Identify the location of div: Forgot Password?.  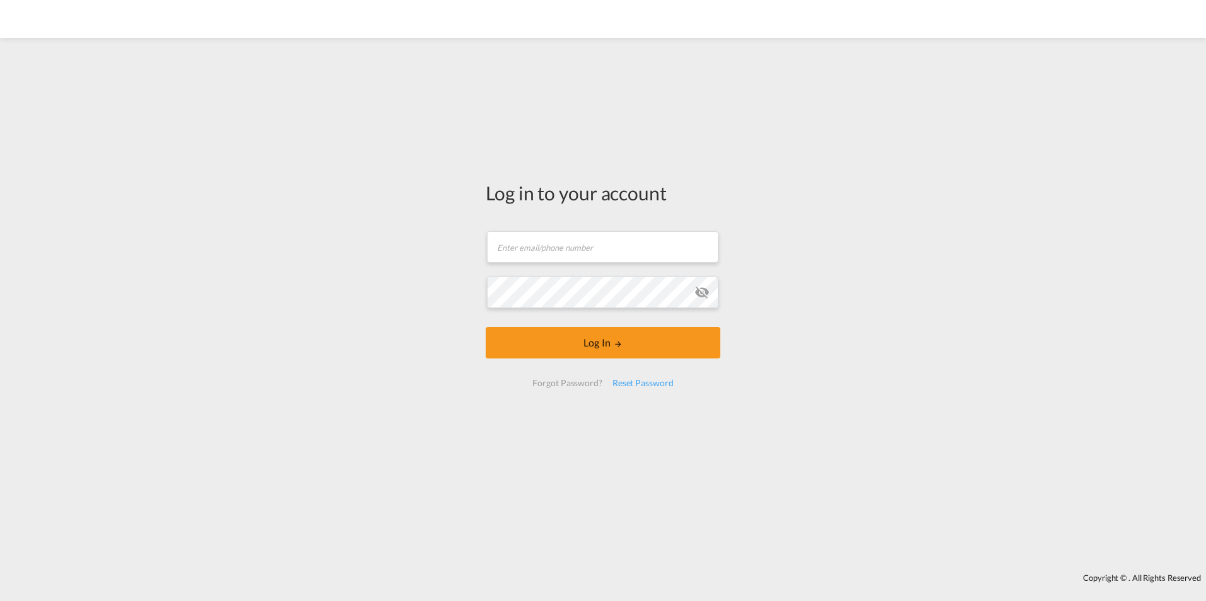
(567, 383).